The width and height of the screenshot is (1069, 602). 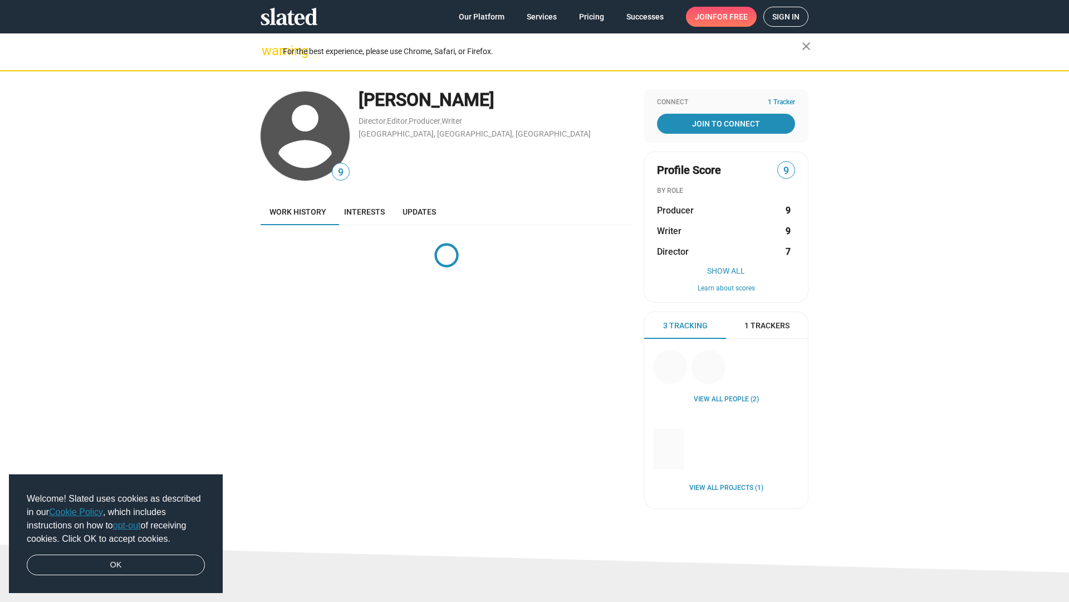 What do you see at coordinates (419, 212) in the screenshot?
I see `span: Updates` at bounding box center [419, 212].